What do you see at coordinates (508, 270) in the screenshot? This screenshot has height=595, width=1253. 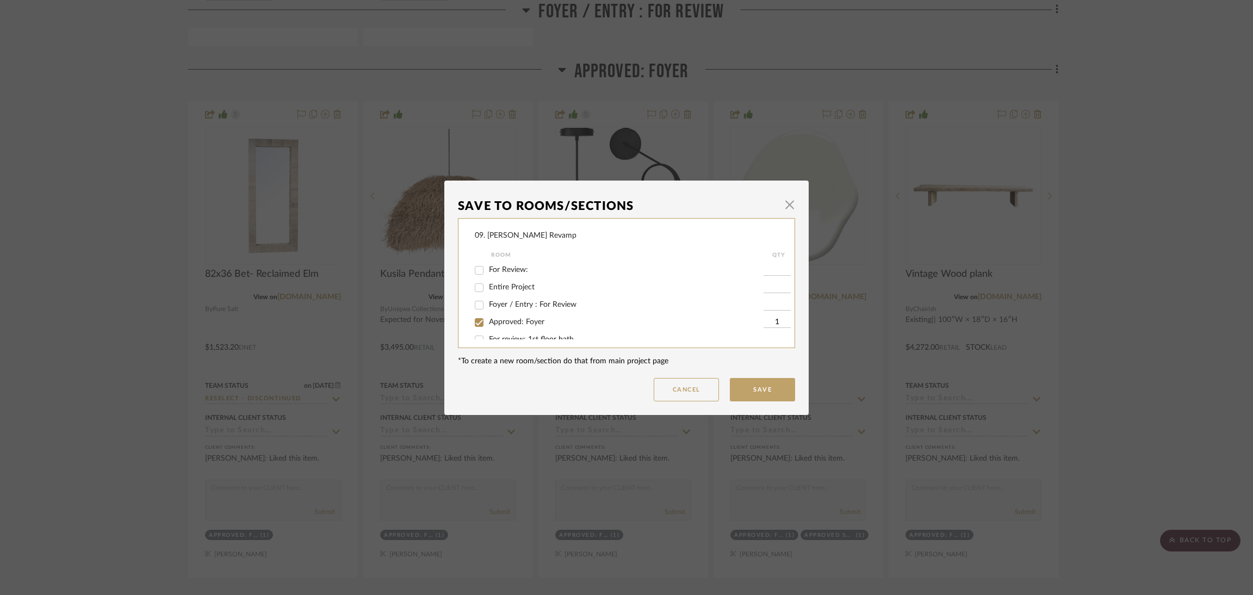 I see `span: For Review:` at bounding box center [508, 270].